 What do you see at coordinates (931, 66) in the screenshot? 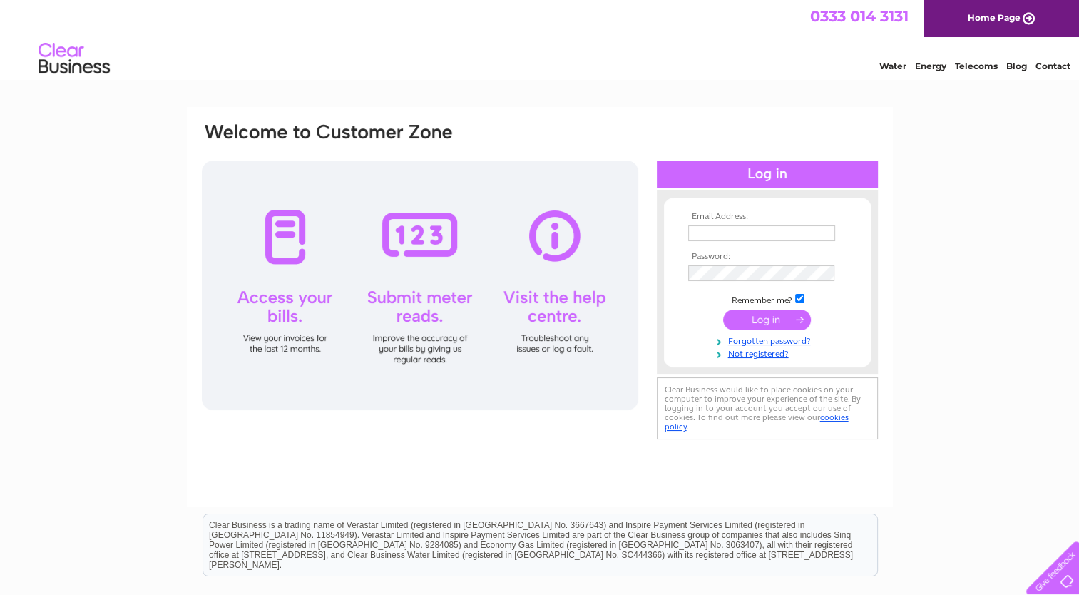
I see `a: Energy` at bounding box center [931, 66].